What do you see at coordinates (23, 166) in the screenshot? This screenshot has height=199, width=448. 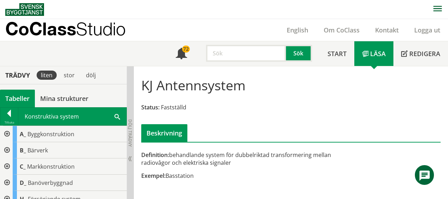 I see `span: C_` at bounding box center [23, 166].